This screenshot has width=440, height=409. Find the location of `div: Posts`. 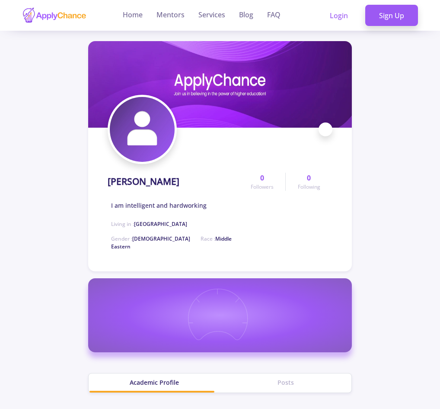

div: Posts is located at coordinates (286, 382).